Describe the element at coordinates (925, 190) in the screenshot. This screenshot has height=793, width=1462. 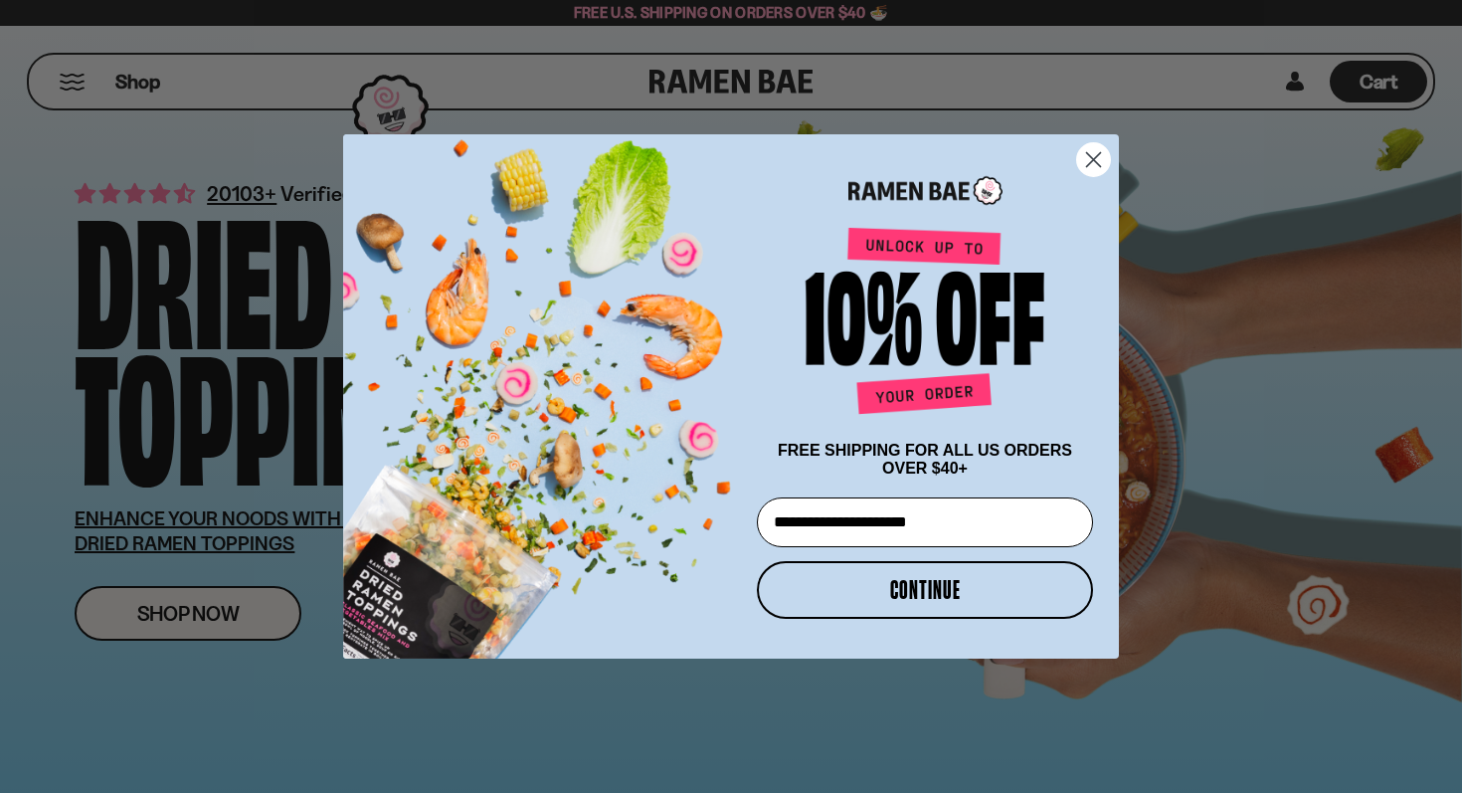
I see `img: Ramen Bae Logo` at that location.